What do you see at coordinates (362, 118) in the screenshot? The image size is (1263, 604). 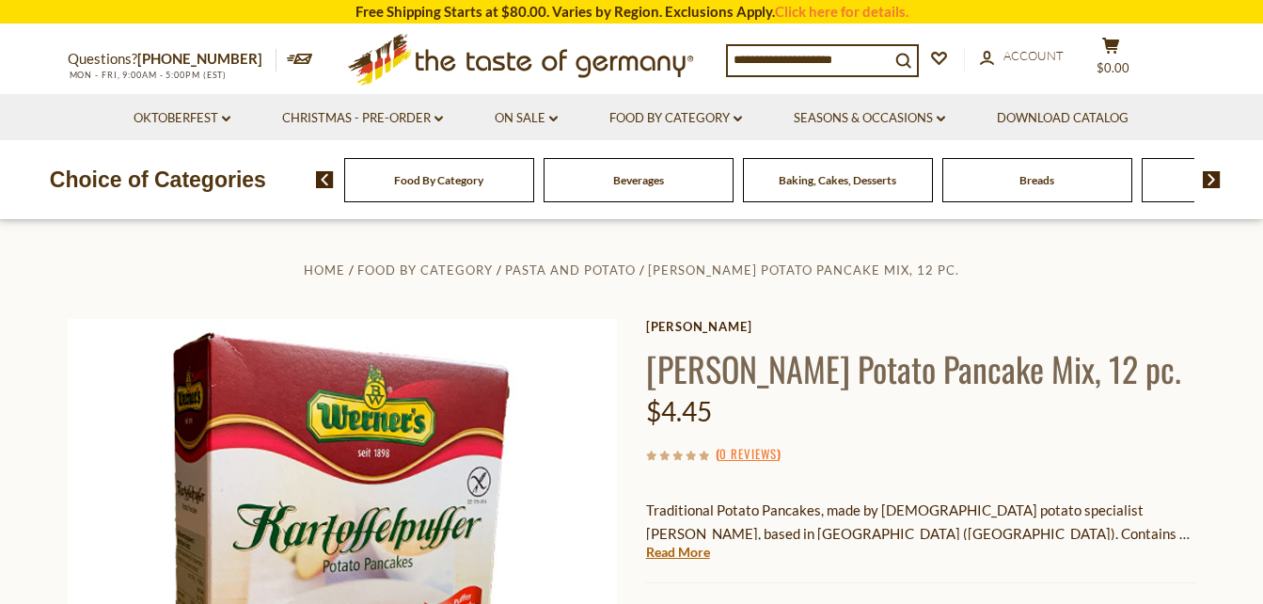 I see `a: Christmas - PRE-ORDER` at bounding box center [362, 118].